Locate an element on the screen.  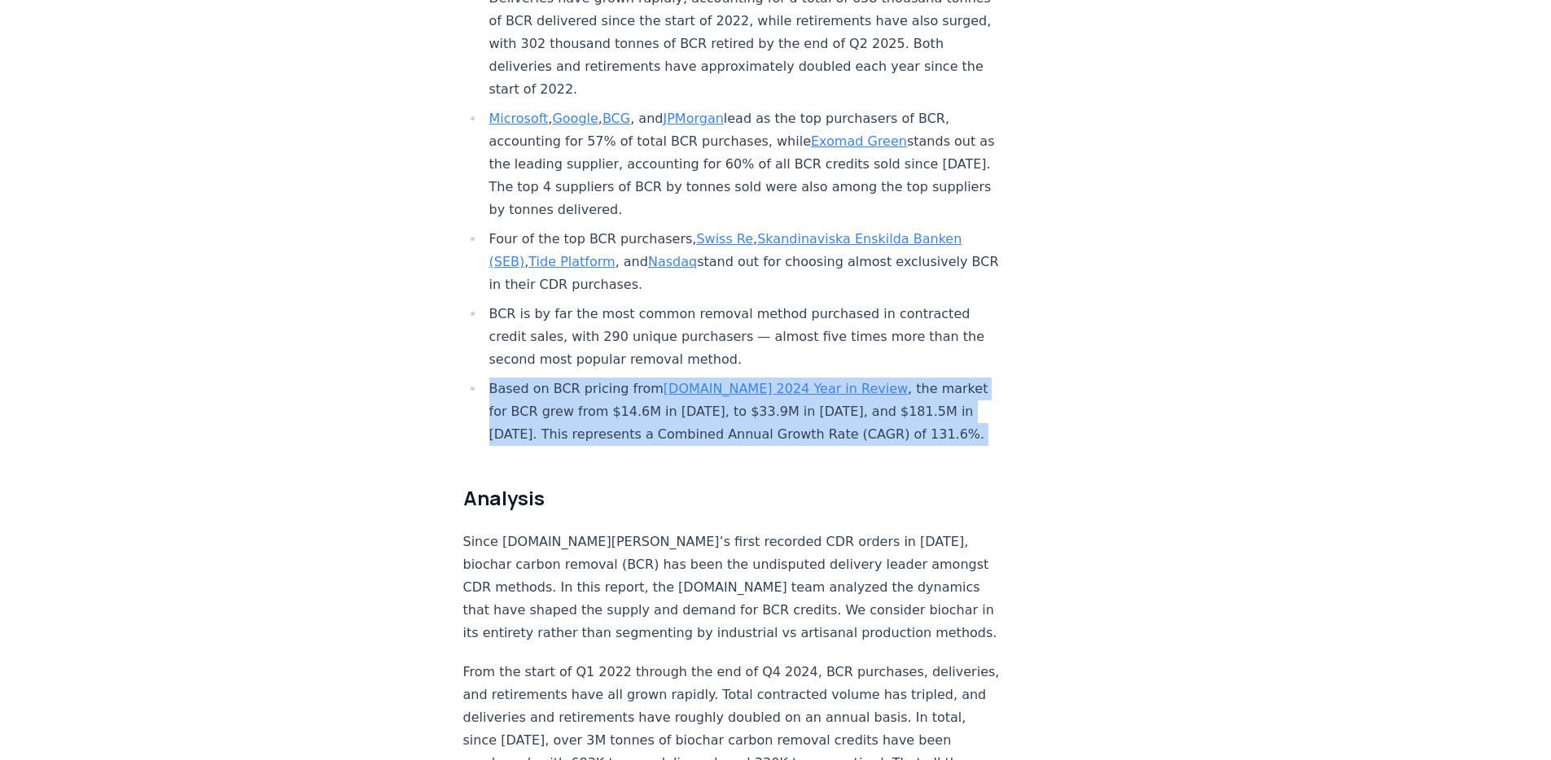
a: Google is located at coordinates (575, 118).